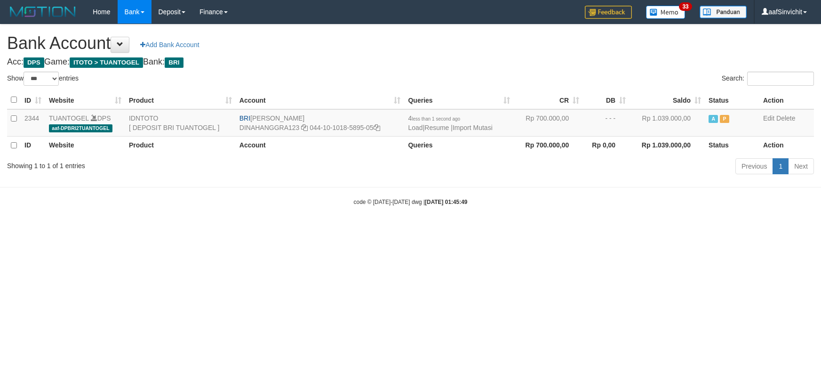  I want to click on th: Rp 700.000,00, so click(548, 145).